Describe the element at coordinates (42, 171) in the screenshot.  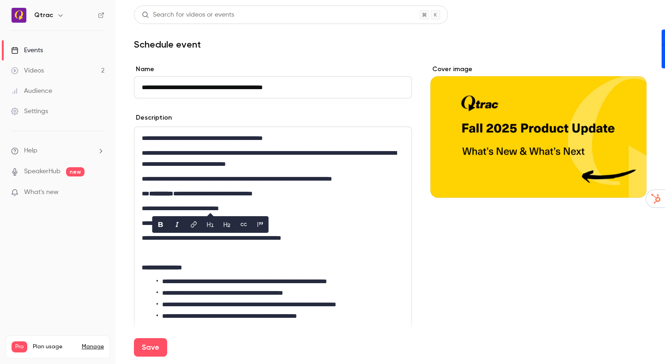
I see `a: SpeakerHub` at that location.